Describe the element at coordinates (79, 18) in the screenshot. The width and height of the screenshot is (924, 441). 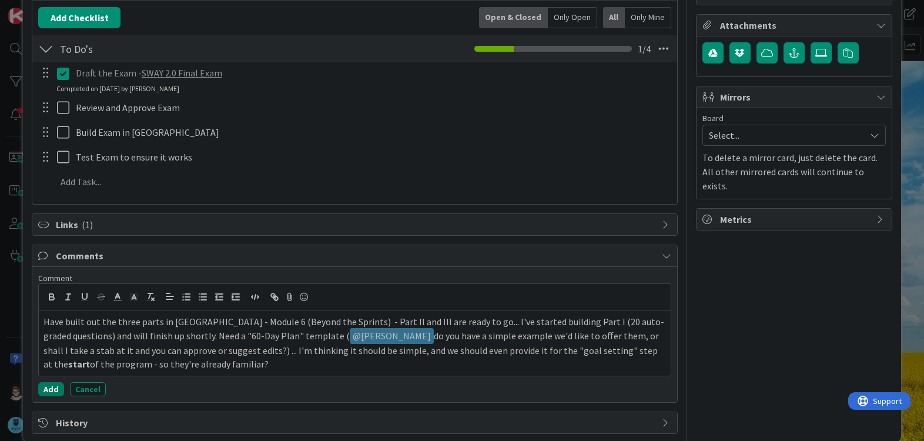
I see `button: Add Checklist` at that location.